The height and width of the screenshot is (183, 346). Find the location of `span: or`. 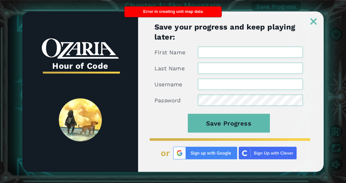

span: or is located at coordinates (165, 153).